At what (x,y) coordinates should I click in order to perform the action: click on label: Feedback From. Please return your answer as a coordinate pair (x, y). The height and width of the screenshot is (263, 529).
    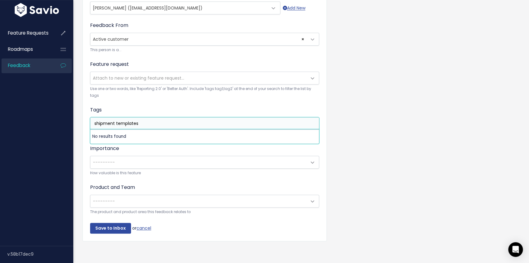
    Looking at the image, I should click on (109, 25).